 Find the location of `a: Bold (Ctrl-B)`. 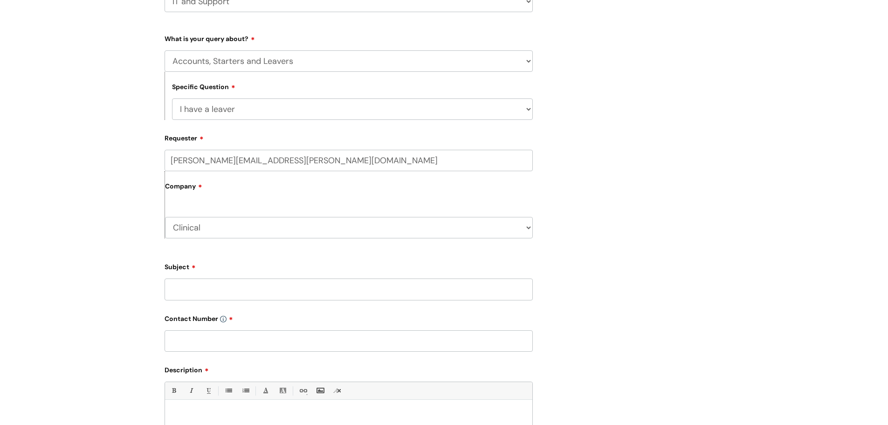

a: Bold (Ctrl-B) is located at coordinates (173, 390).